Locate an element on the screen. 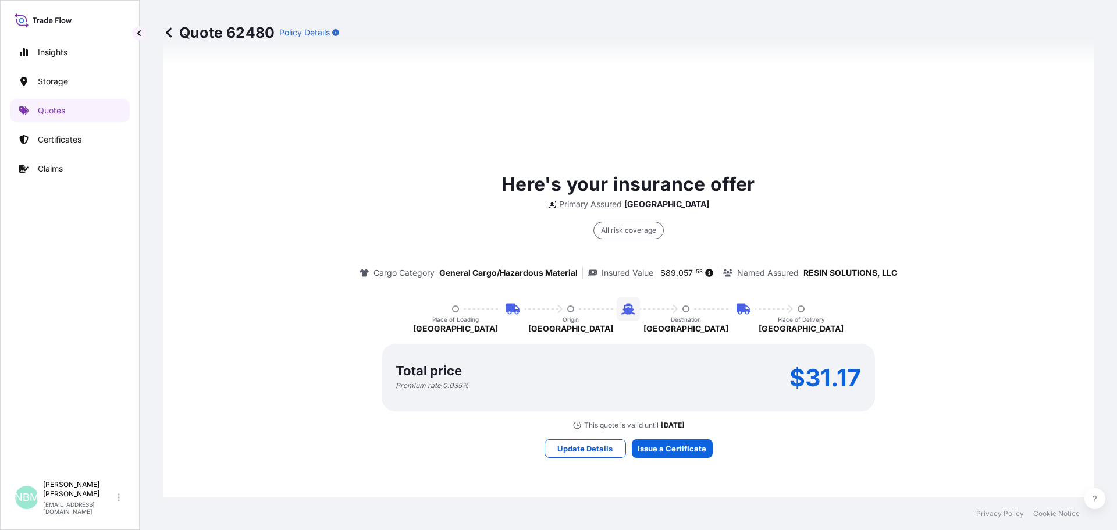  p: Place of Loading is located at coordinates (456, 319).